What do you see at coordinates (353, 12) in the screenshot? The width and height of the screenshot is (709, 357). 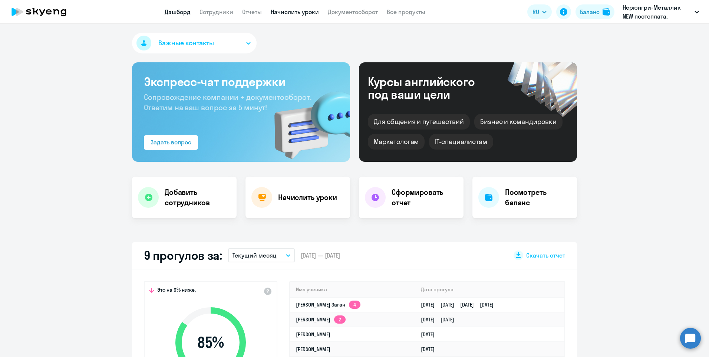 I see `a: Документооборот` at bounding box center [353, 12].